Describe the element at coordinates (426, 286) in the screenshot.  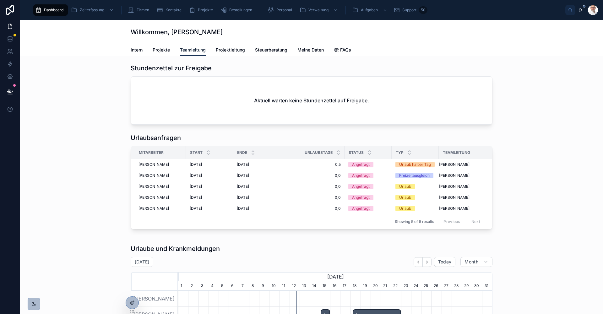
I see `div: 25` at that location.